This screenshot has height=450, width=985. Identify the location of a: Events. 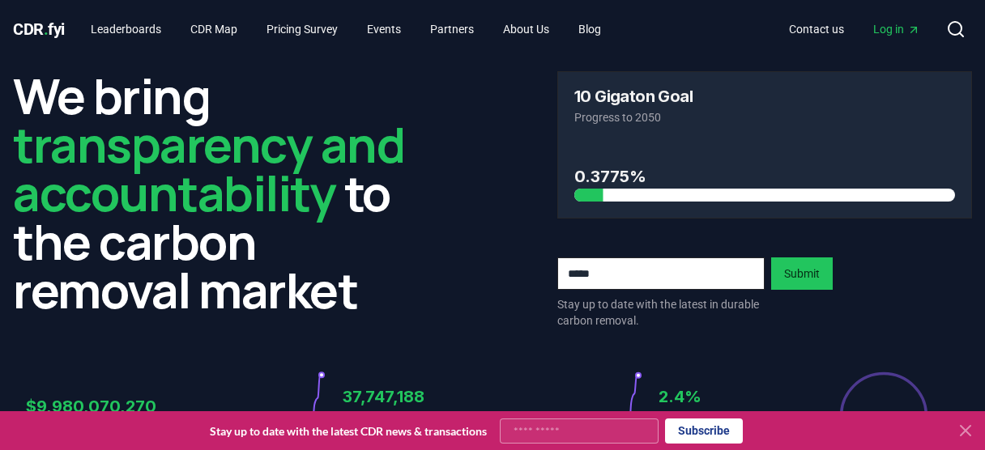
(384, 29).